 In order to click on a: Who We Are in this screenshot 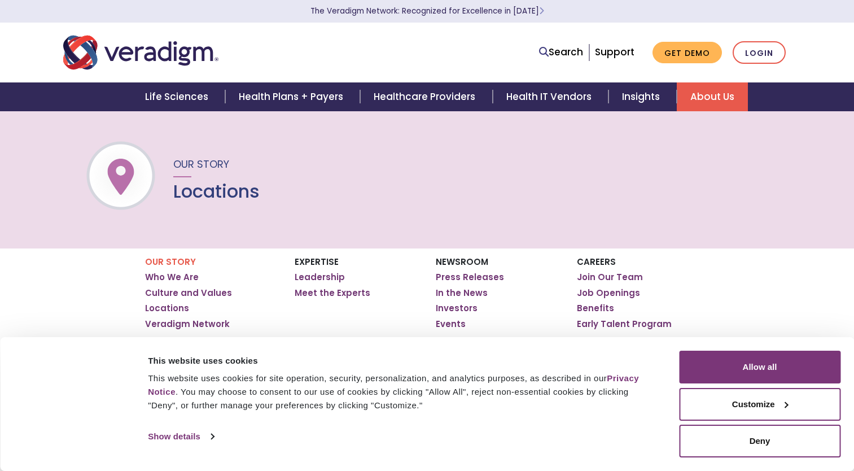, I will do `click(172, 277)`.